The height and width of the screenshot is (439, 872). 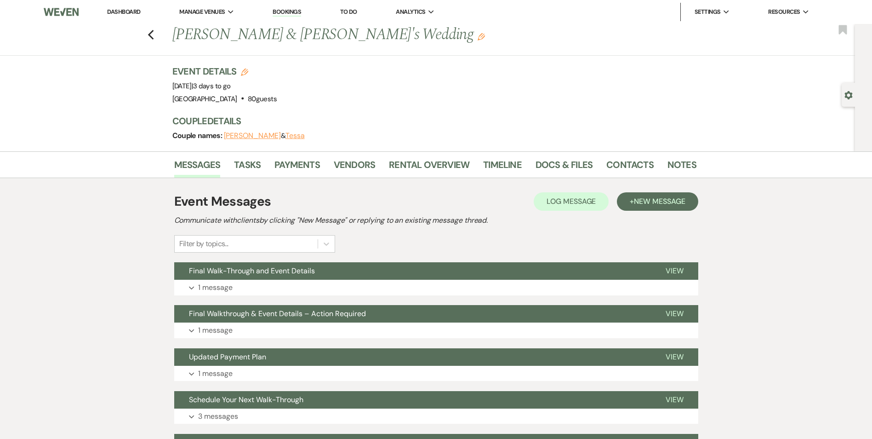 I want to click on a: To Do, so click(x=349, y=11).